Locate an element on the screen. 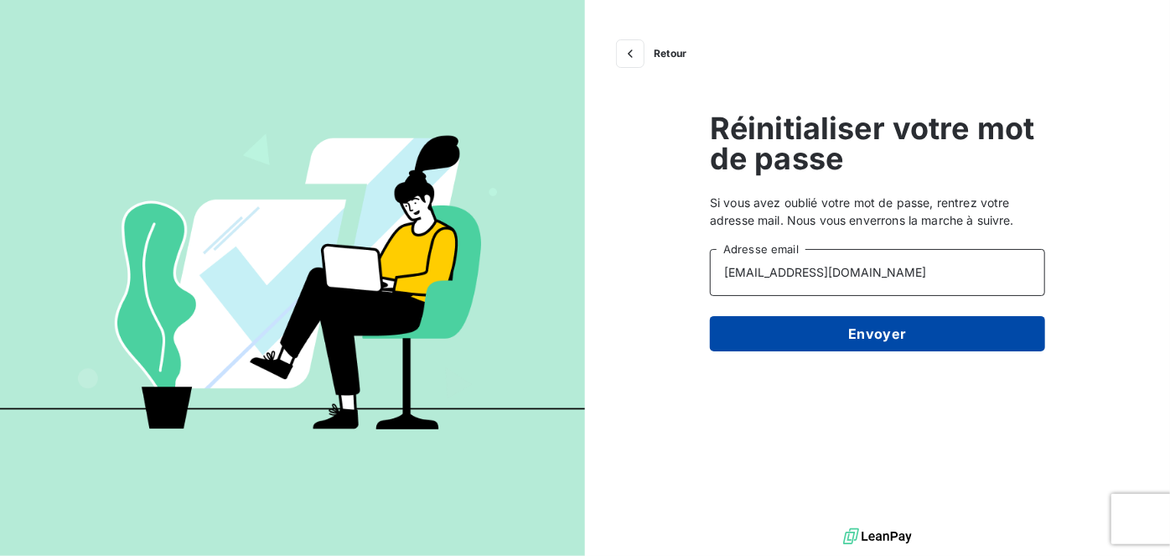 The width and height of the screenshot is (1170, 556). span: Retour is located at coordinates (671, 54).